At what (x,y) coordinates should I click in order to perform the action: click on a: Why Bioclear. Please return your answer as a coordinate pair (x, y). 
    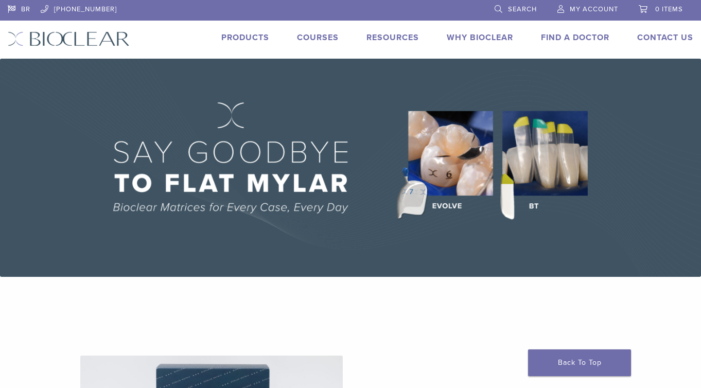
    Looking at the image, I should click on (480, 38).